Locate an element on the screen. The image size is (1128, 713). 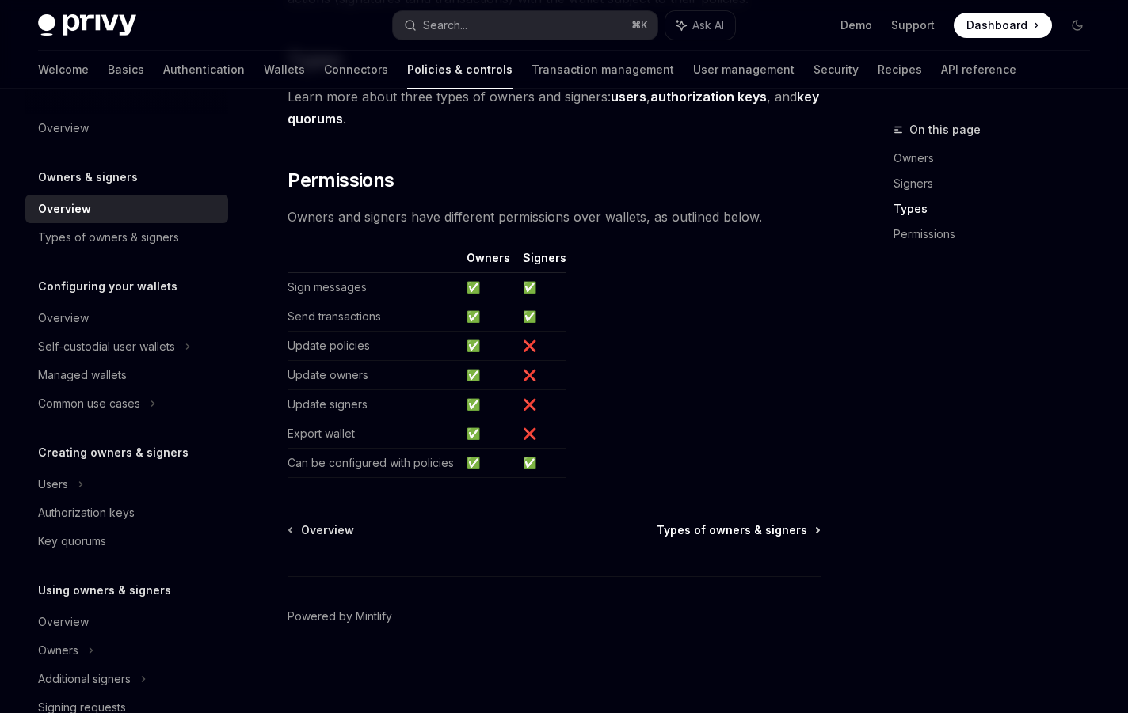
div: Key quorums is located at coordinates (72, 542).